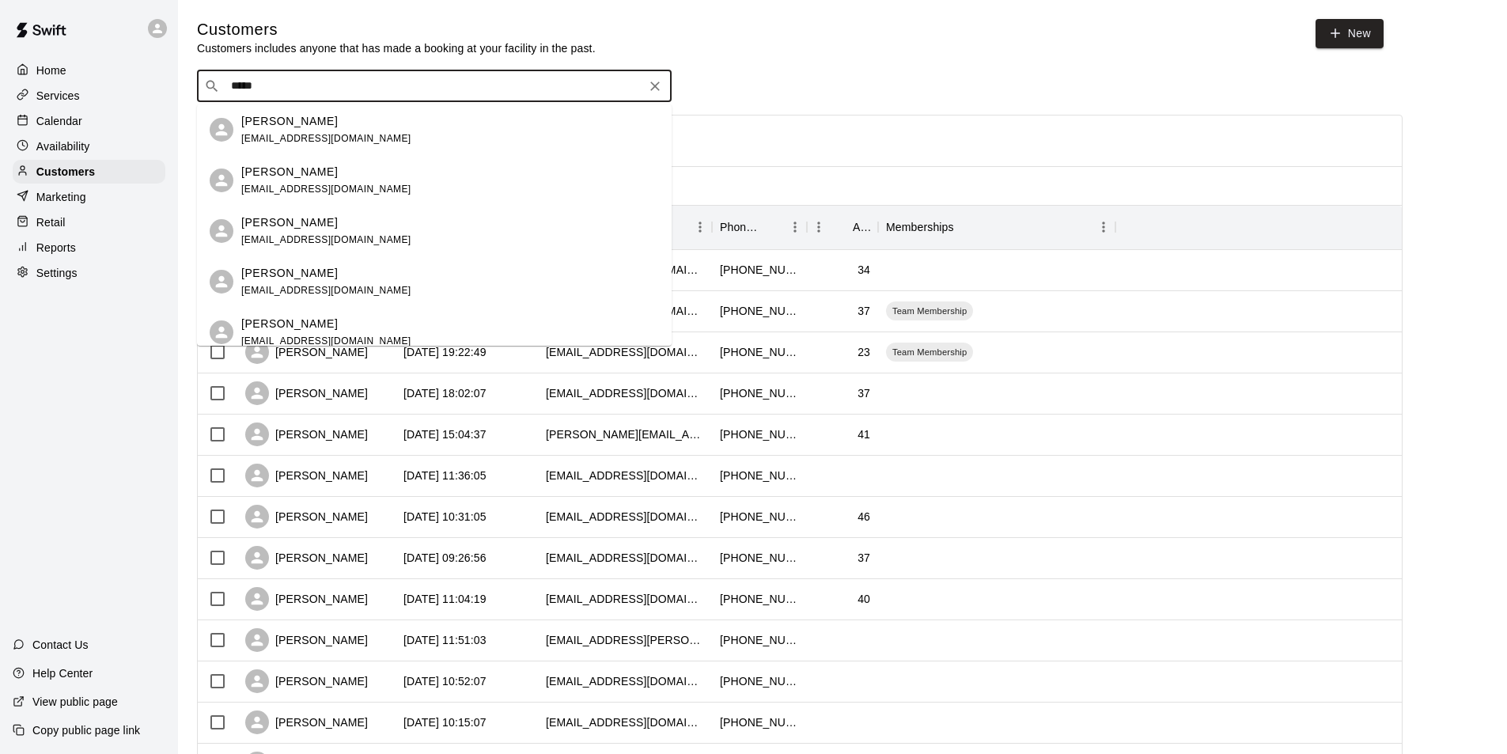 The height and width of the screenshot is (754, 1507). I want to click on div: ksolar17@yahoo.com, so click(625, 517).